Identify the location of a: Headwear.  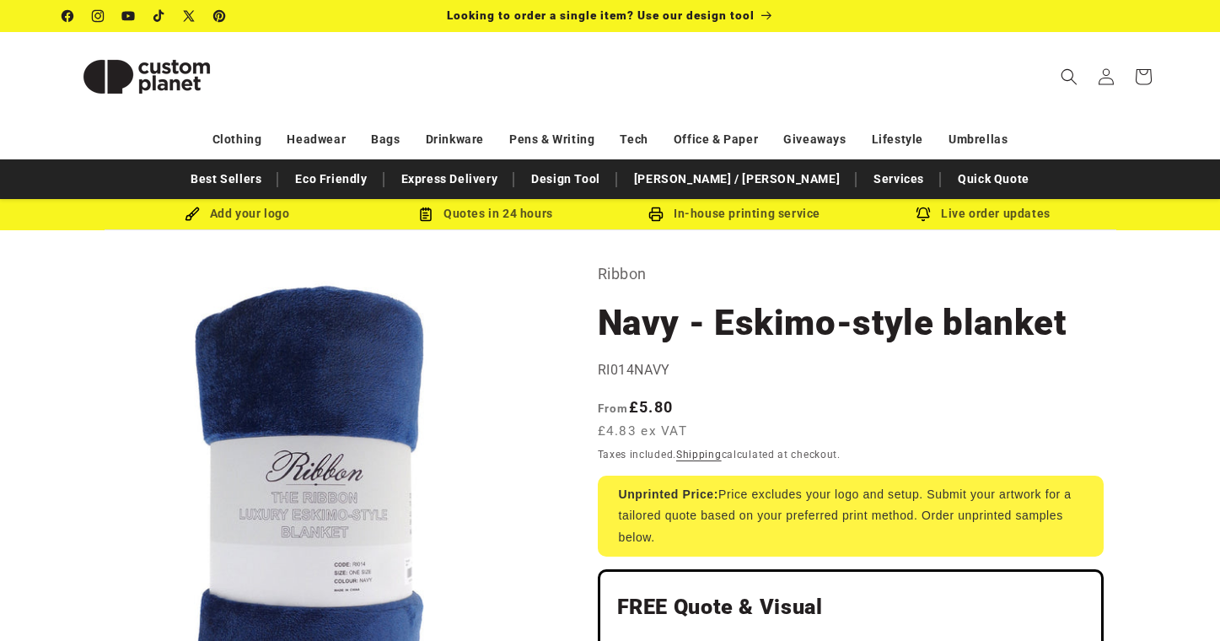
(316, 139).